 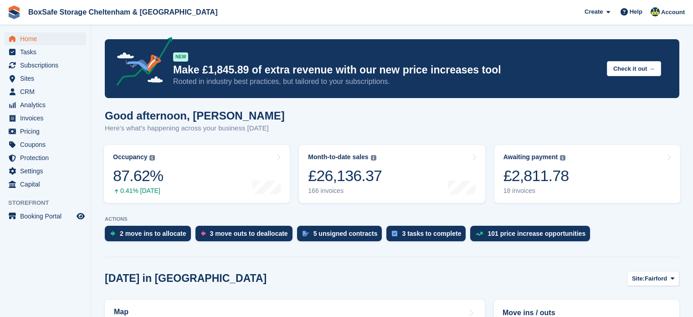 I want to click on span: Home, so click(x=47, y=39).